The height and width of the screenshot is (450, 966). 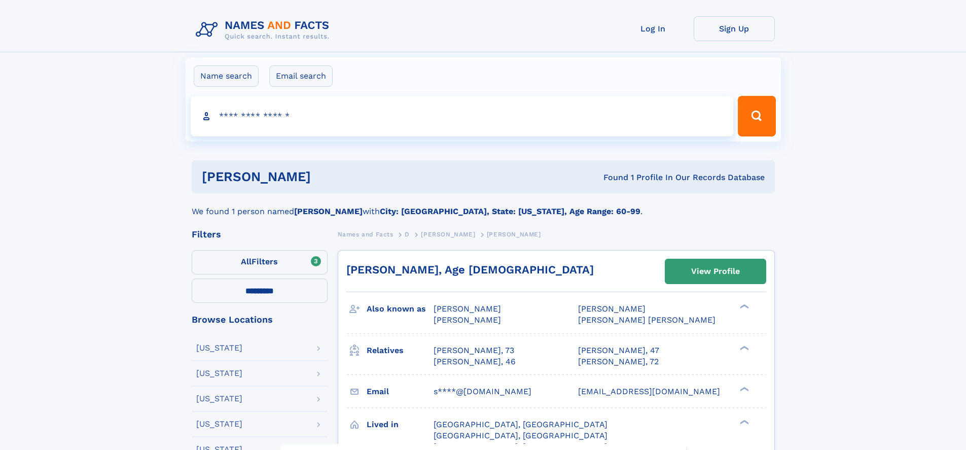 What do you see at coordinates (462, 116) in the screenshot?
I see `input: search input` at bounding box center [462, 116].